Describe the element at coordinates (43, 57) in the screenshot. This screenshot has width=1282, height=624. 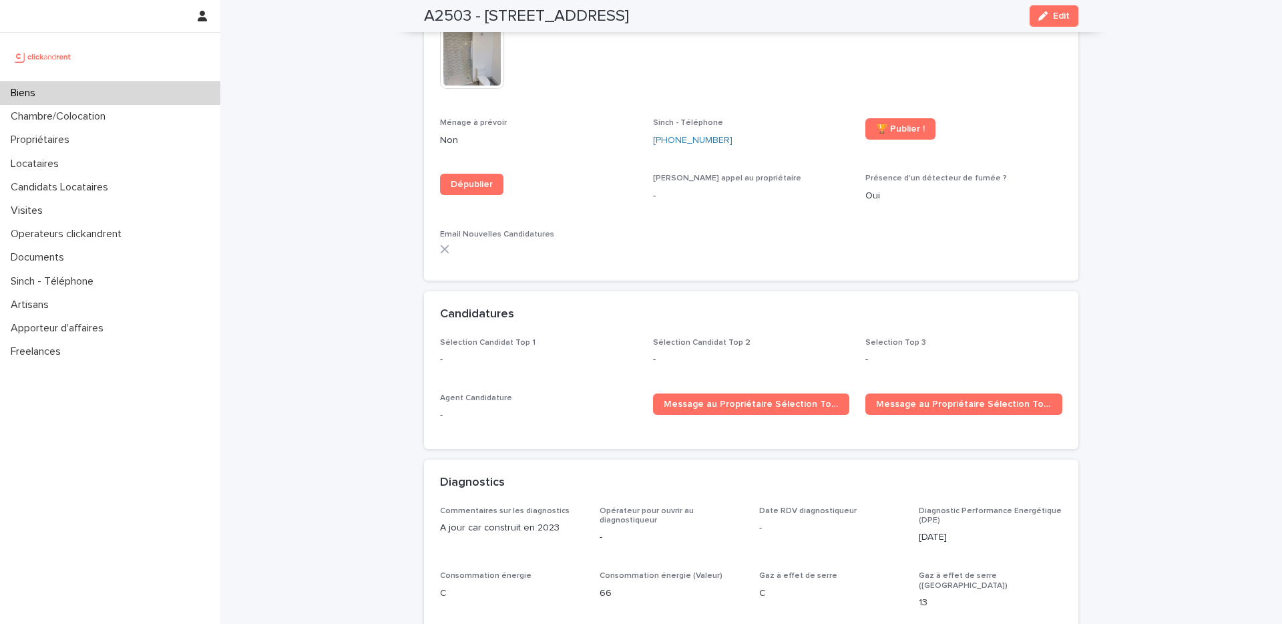
I see `img: UCB0brd3T0yccxBKYDjQ` at that location.